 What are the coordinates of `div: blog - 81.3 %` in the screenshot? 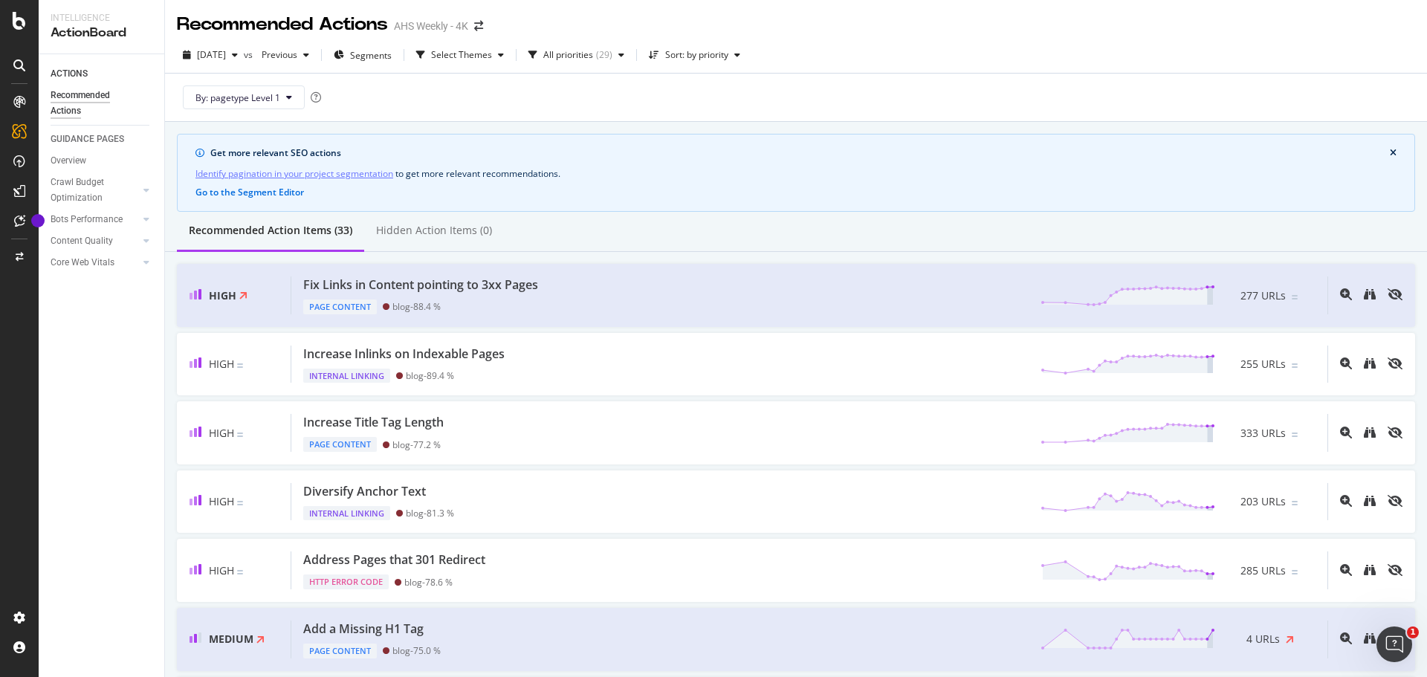 It's located at (430, 513).